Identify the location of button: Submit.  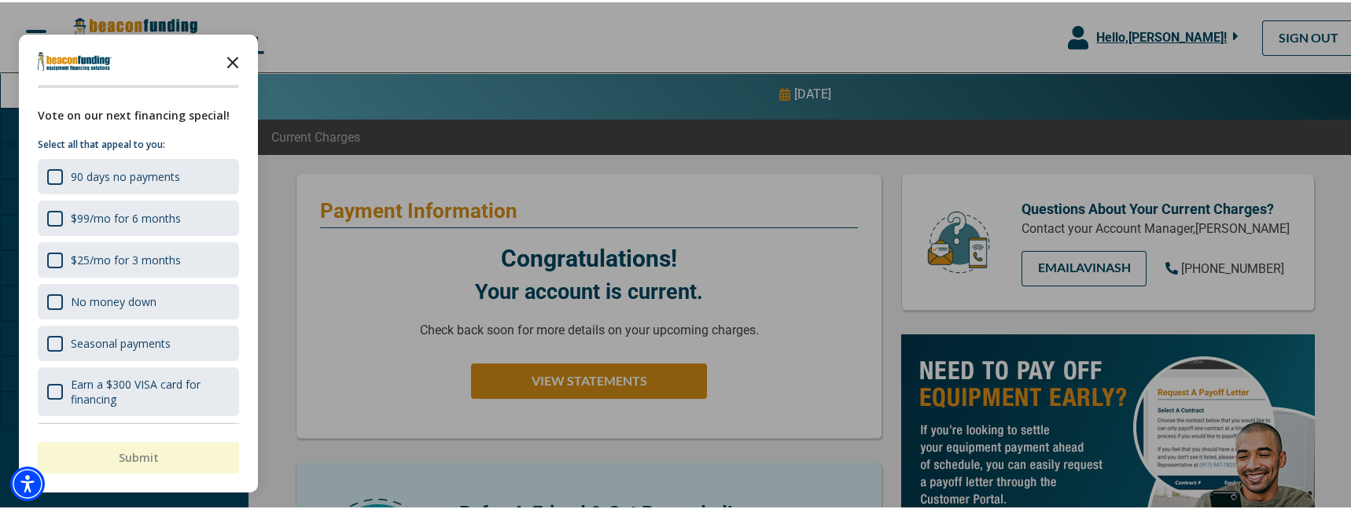
(138, 455).